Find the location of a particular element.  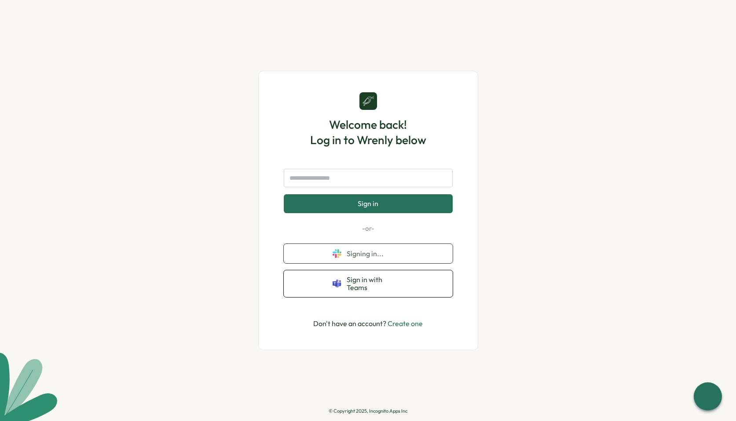

h1: Welcome back! Log in to Wrenly below is located at coordinates (368, 132).